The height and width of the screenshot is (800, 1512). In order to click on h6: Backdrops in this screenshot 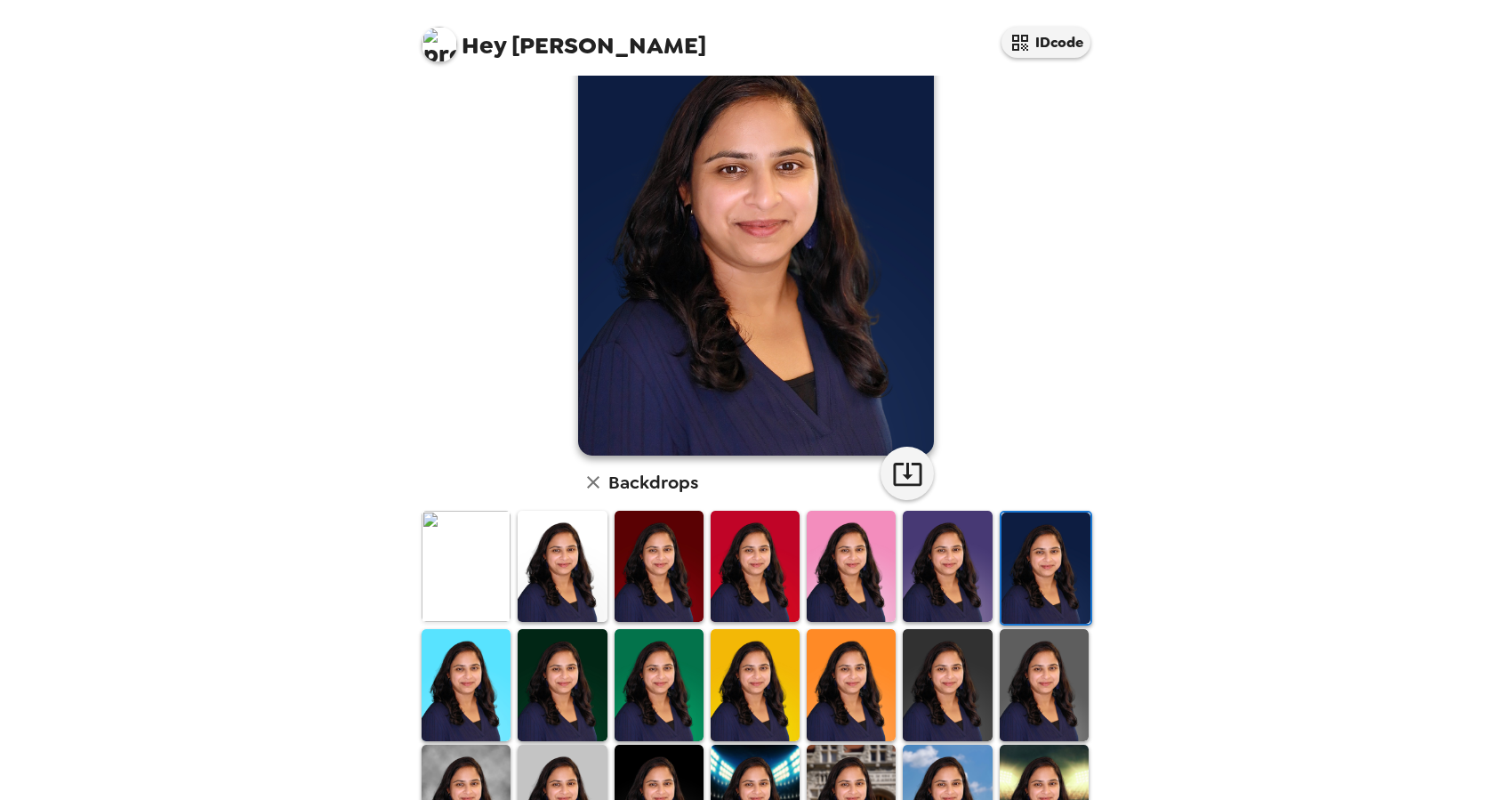, I will do `click(653, 482)`.